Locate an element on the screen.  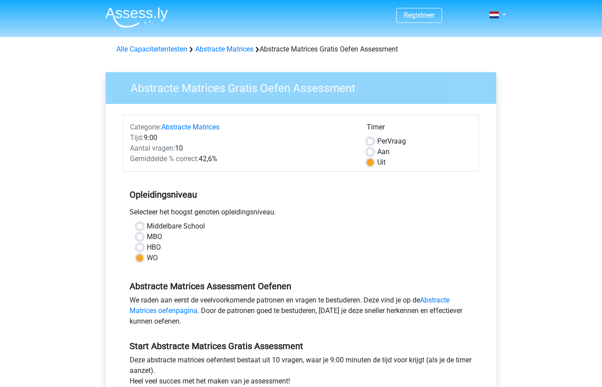
label: MBO is located at coordinates (154, 237).